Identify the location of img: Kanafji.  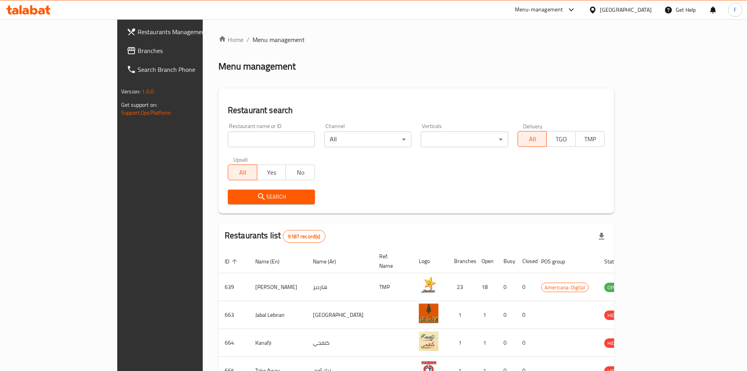
(429, 341).